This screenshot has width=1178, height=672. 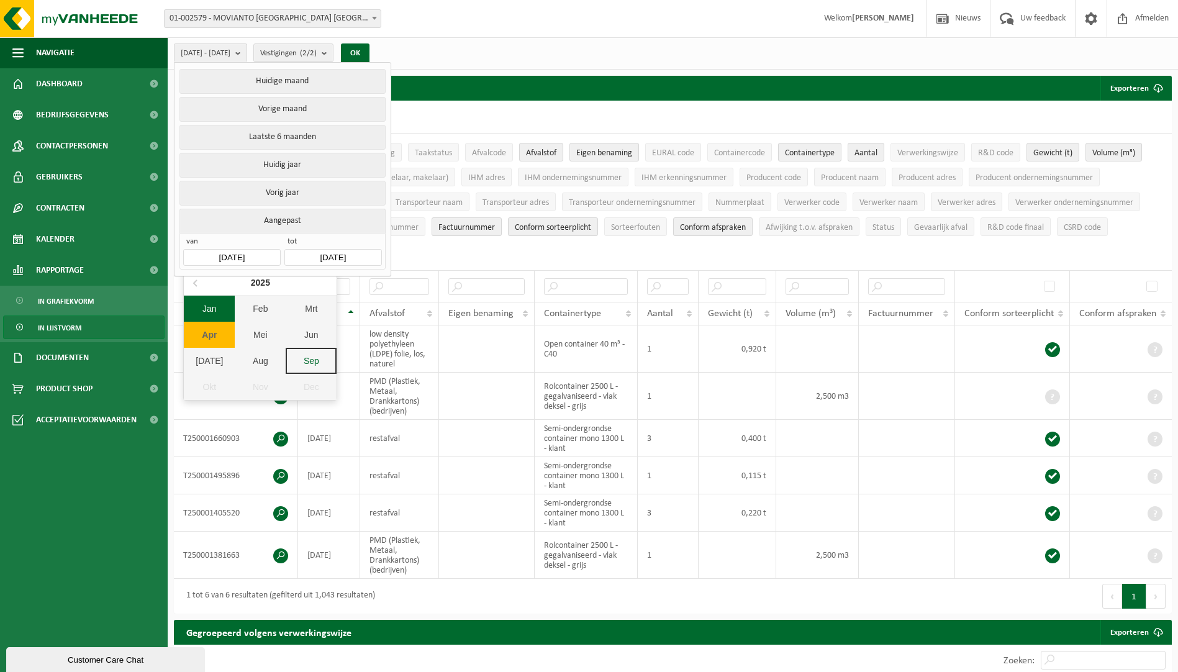 What do you see at coordinates (928, 153) in the screenshot?
I see `span: Verwerkingswijze` at bounding box center [928, 153].